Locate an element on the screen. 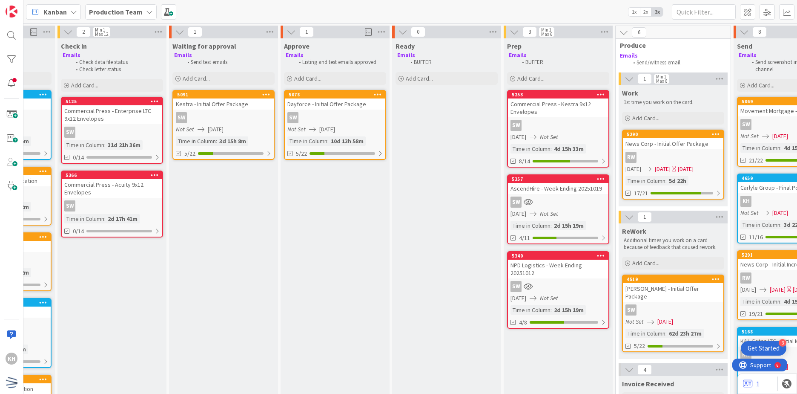 The image size is (797, 394). div: 5340 is located at coordinates (560, 256).